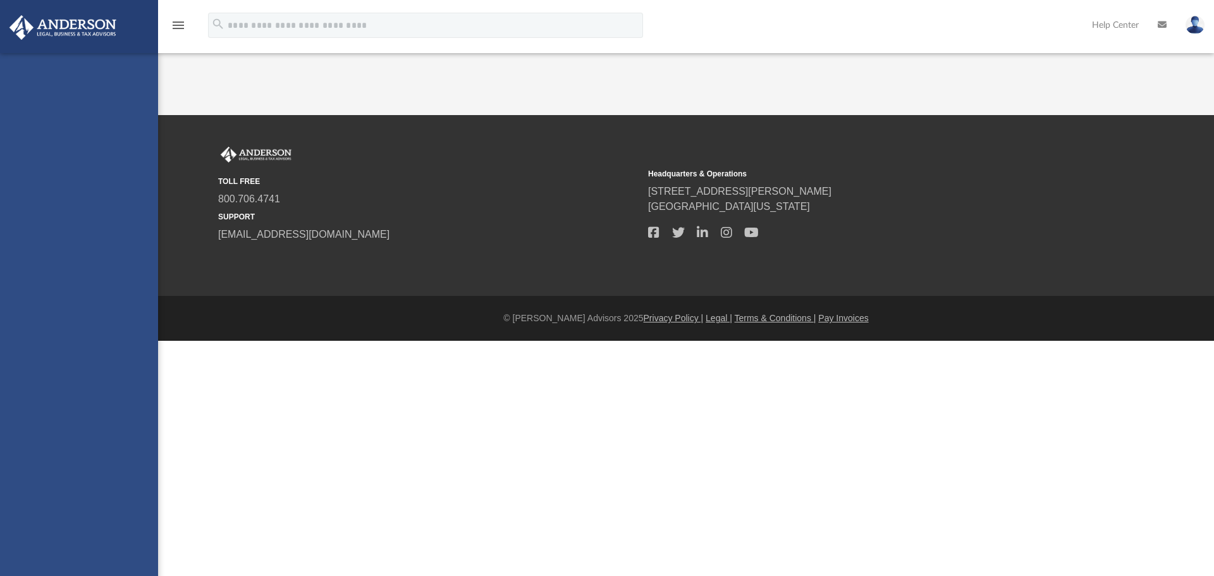 This screenshot has height=576, width=1214. Describe the element at coordinates (843, 318) in the screenshot. I see `a: Pay Invoices` at that location.